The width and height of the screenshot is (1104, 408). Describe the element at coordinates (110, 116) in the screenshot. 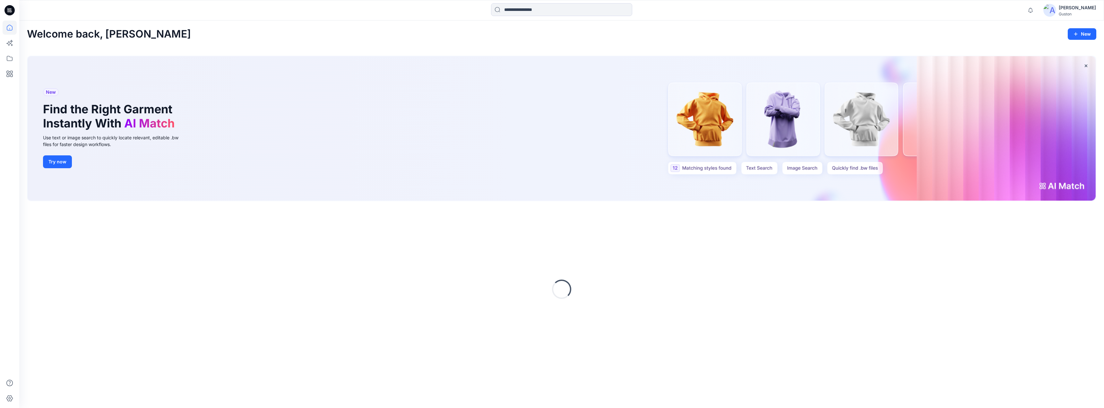

I see `h1: Find the Right Garment Instantly With` at that location.